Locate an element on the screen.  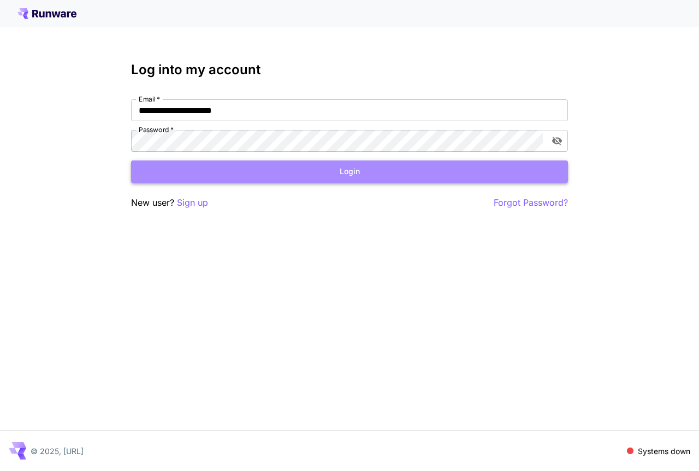
button: Login is located at coordinates (350, 171).